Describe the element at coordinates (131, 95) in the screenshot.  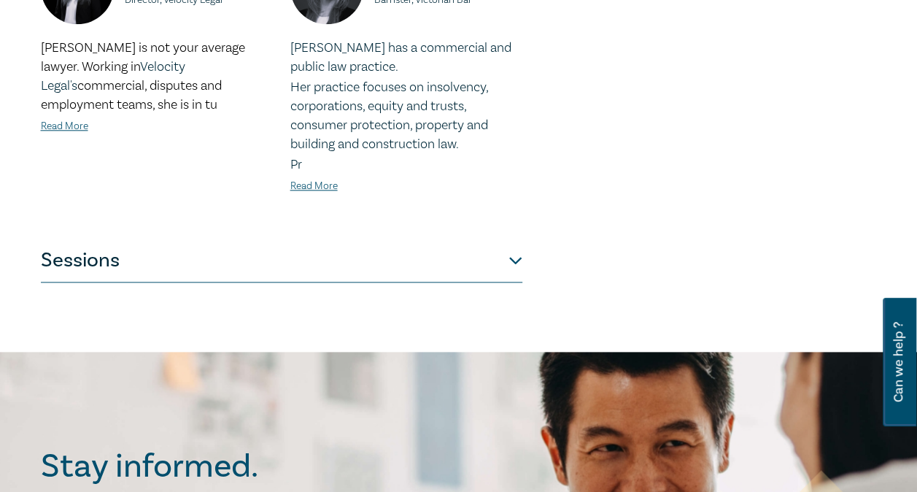
I see `span: commercial, disputes and employment teams, she is in tu` at that location.